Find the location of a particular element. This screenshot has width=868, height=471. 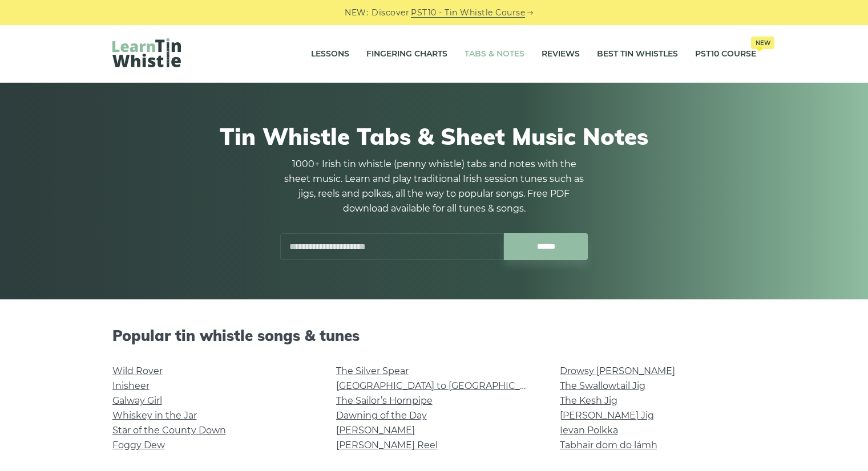

a: Tabhair dom do lámh is located at coordinates (608, 445).